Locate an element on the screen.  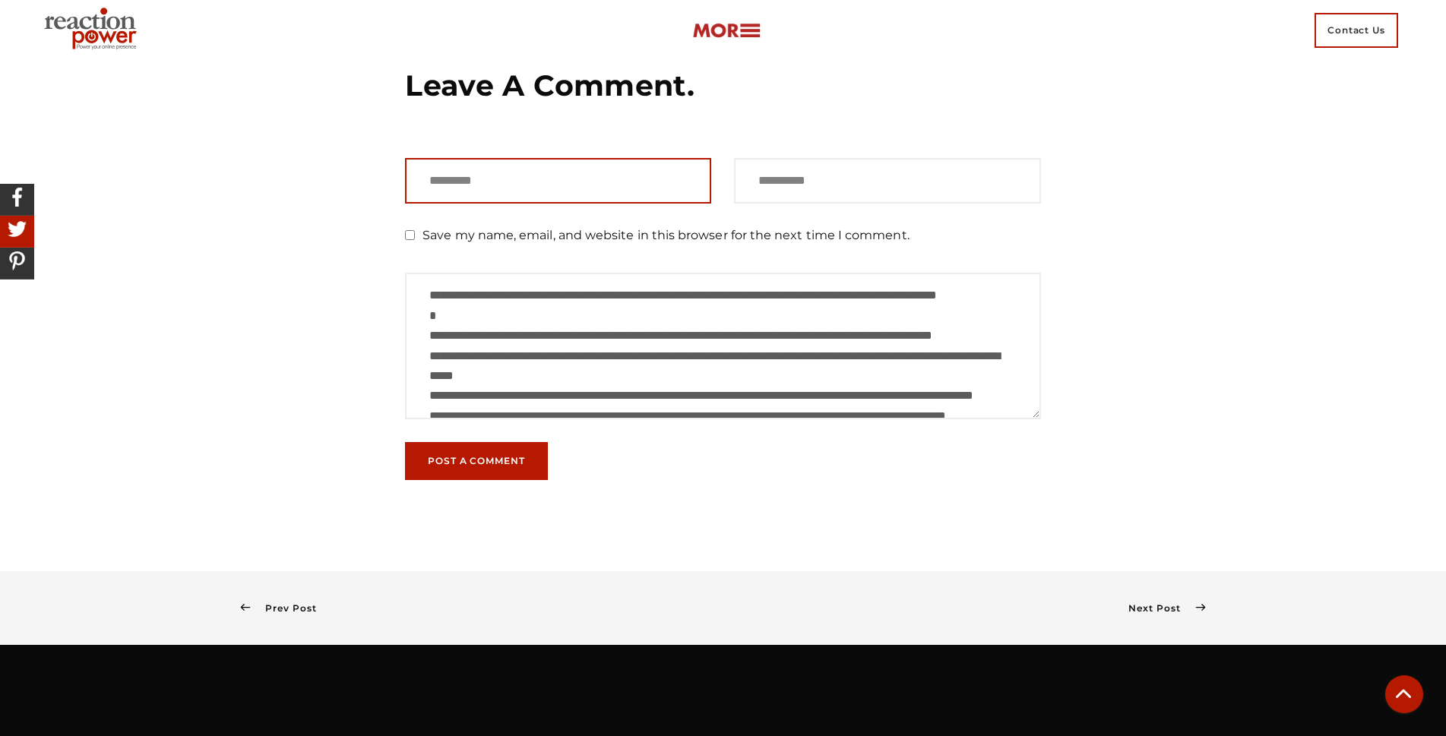
img: more-btn.png is located at coordinates (726, 30).